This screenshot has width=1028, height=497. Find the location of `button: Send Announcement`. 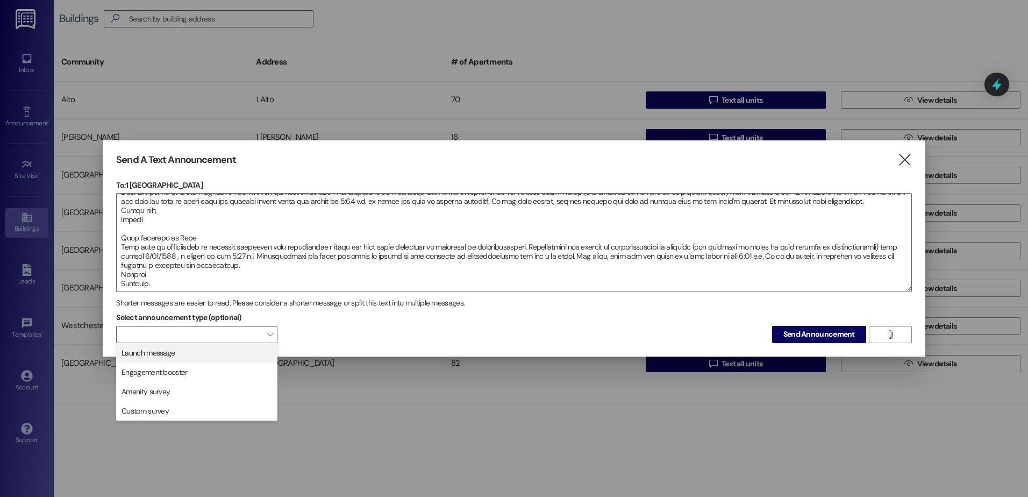

button: Send Announcement is located at coordinates (819, 334).